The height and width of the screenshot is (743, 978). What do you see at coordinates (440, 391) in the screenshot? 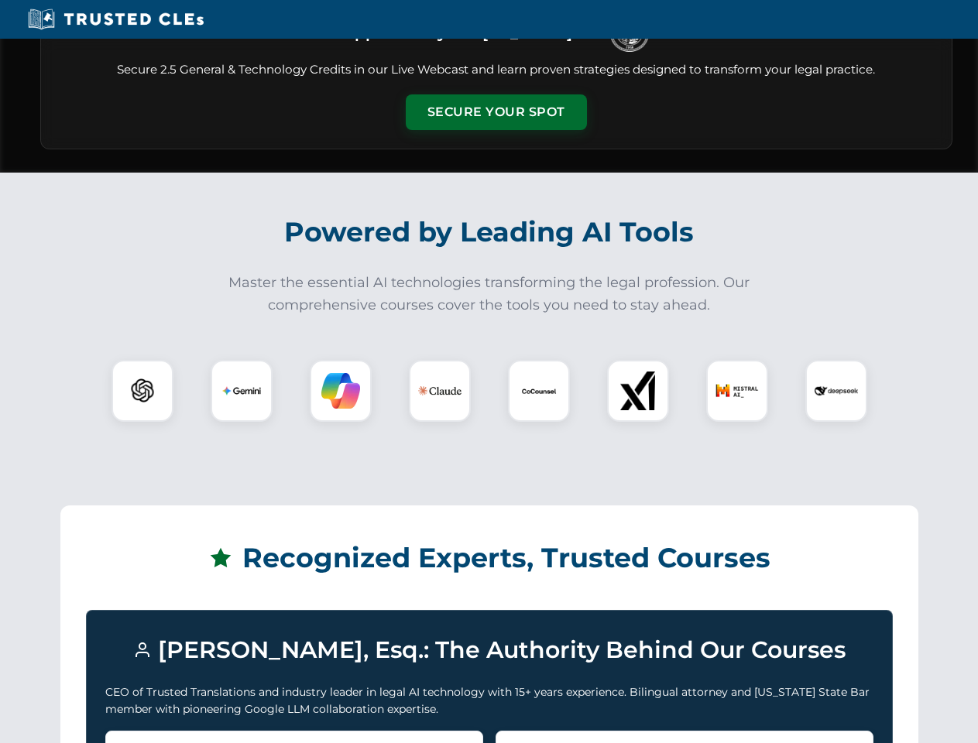
I see `div: Claude` at bounding box center [440, 391].